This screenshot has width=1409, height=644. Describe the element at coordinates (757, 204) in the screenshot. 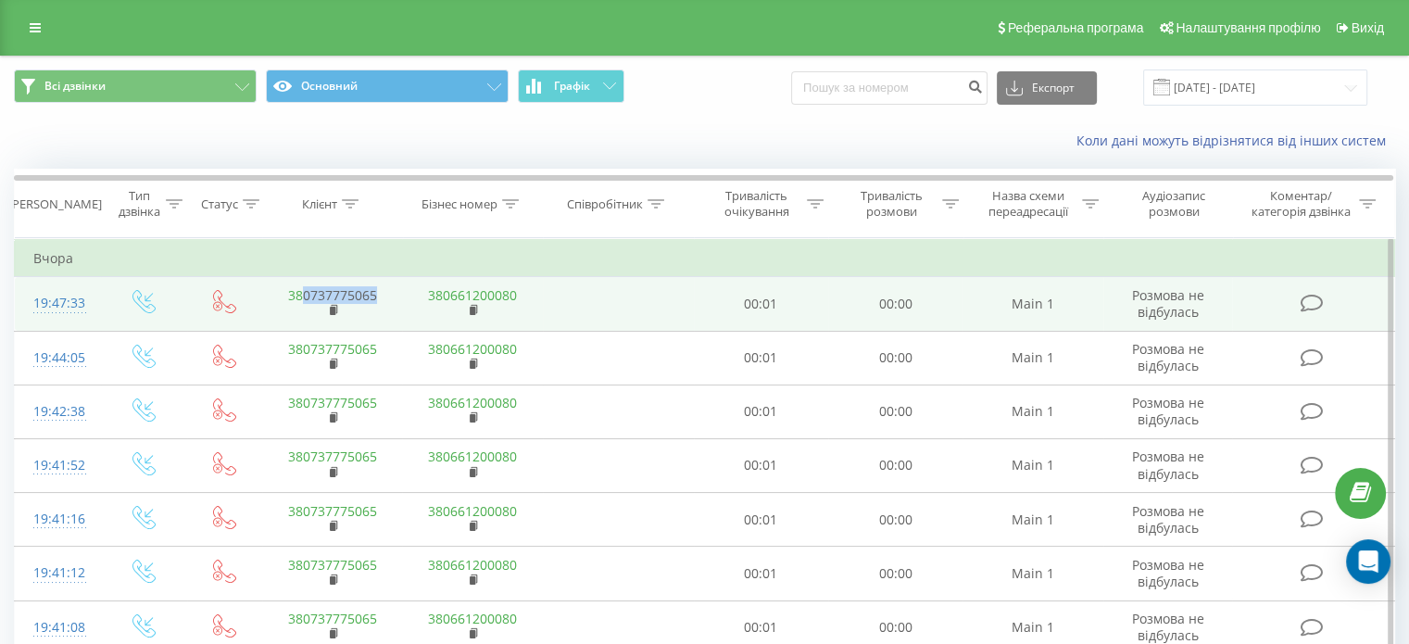

I see `div: Тривалість очікування` at that location.